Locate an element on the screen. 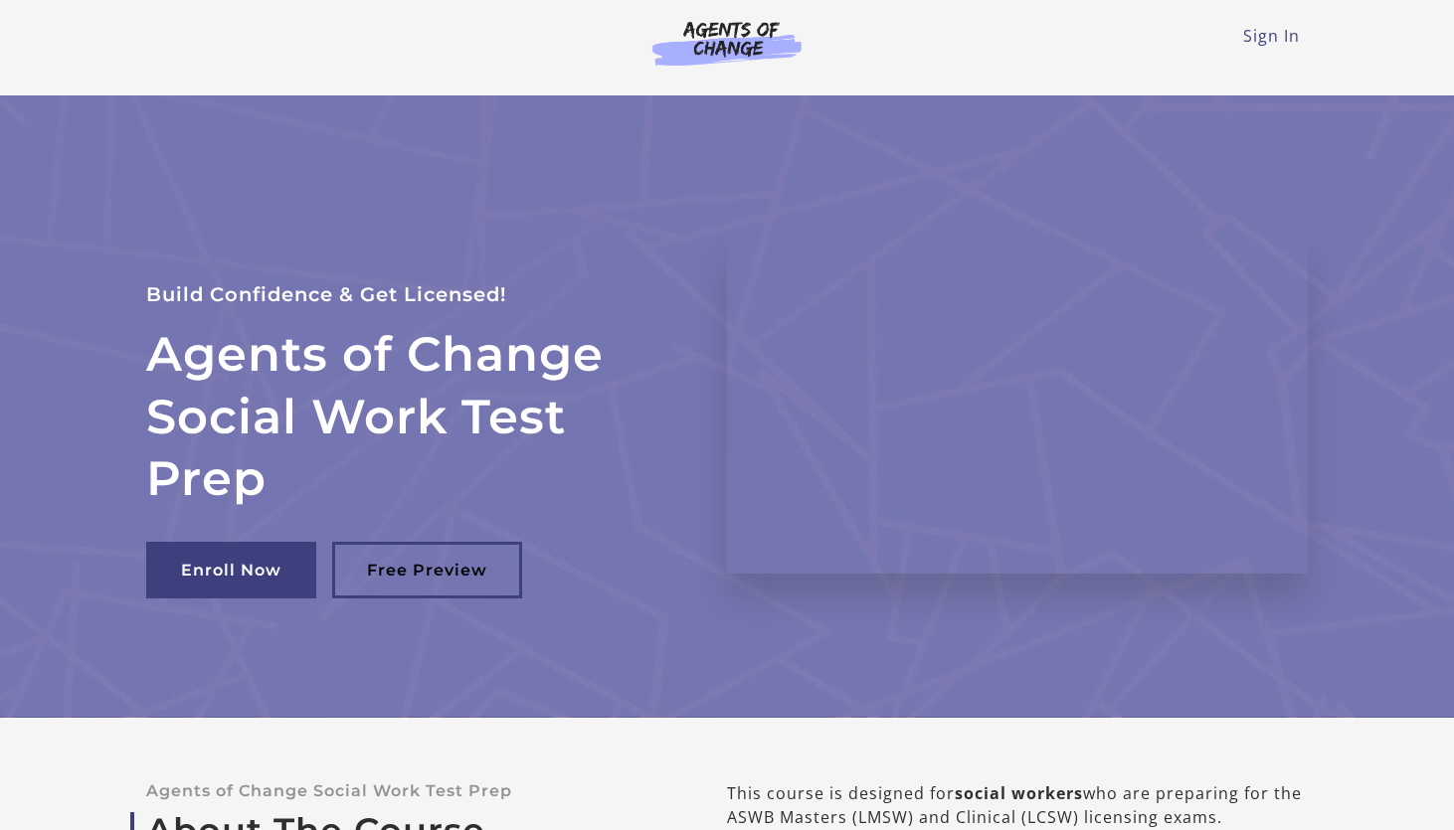  b: social workers is located at coordinates (1018, 794).